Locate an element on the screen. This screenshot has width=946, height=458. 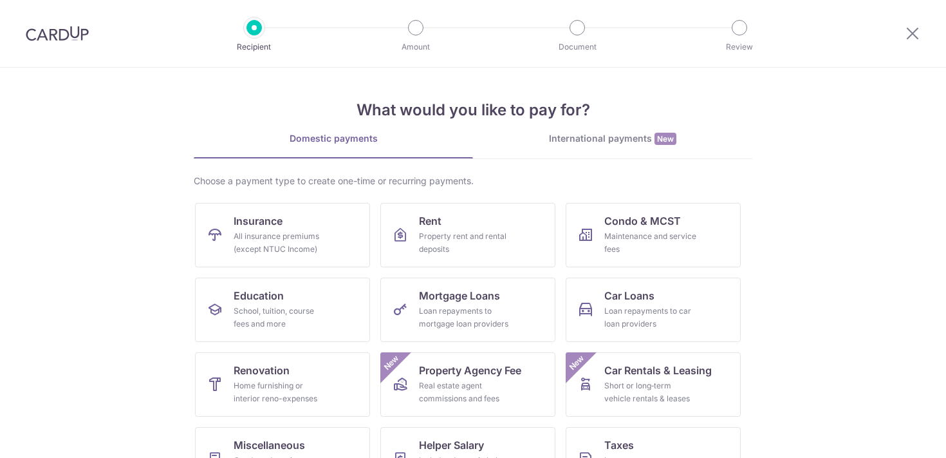
a: RentProperty rent and rental deposits is located at coordinates (468, 235).